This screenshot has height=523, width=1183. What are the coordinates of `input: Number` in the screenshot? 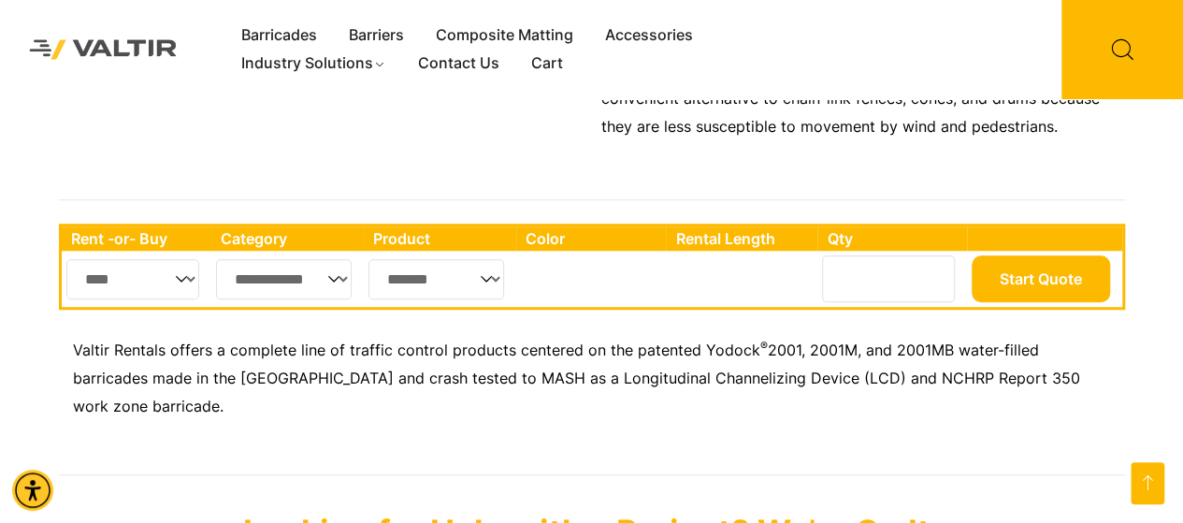 It's located at (888, 279).